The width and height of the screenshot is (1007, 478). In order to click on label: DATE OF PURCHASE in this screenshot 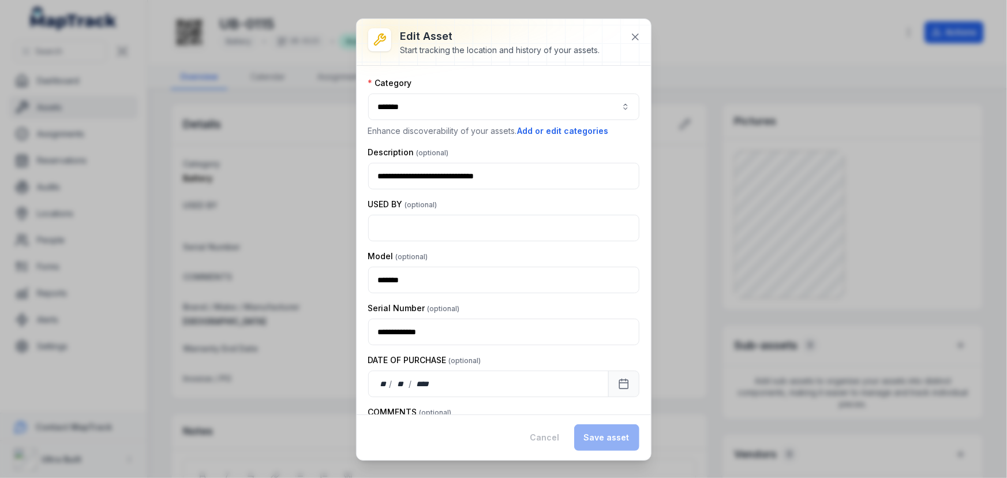, I will do `click(425, 360)`.